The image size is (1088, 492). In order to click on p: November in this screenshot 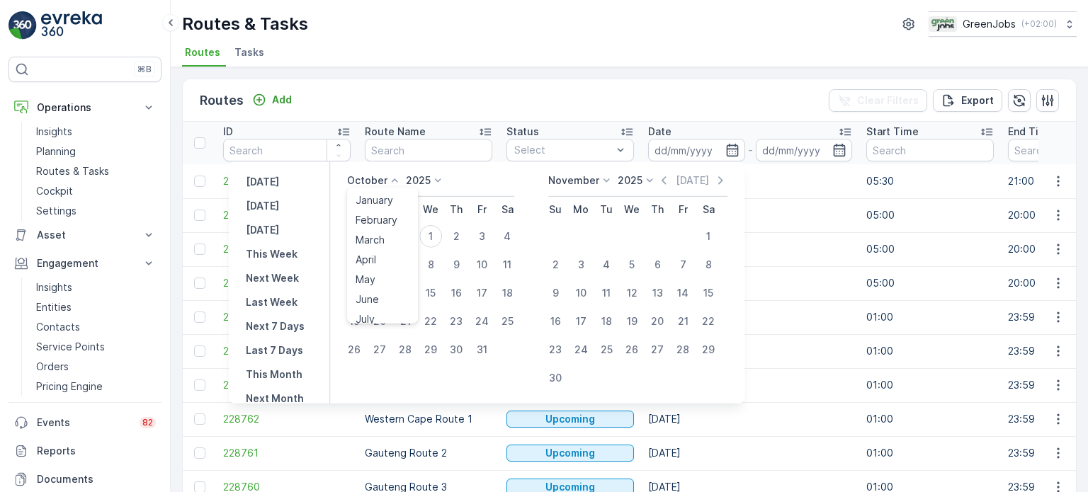, I will do `click(574, 181)`.